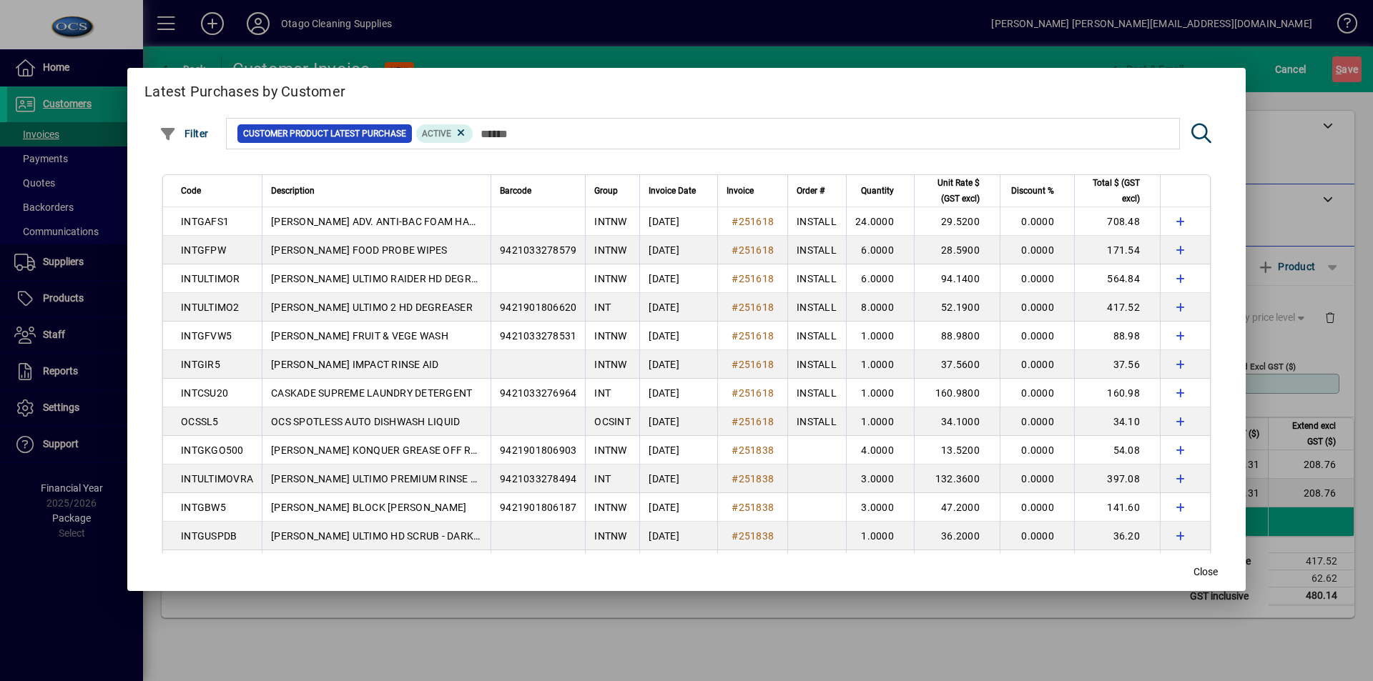  Describe the element at coordinates (1037, 191) in the screenshot. I see `div: Discount %` at that location.